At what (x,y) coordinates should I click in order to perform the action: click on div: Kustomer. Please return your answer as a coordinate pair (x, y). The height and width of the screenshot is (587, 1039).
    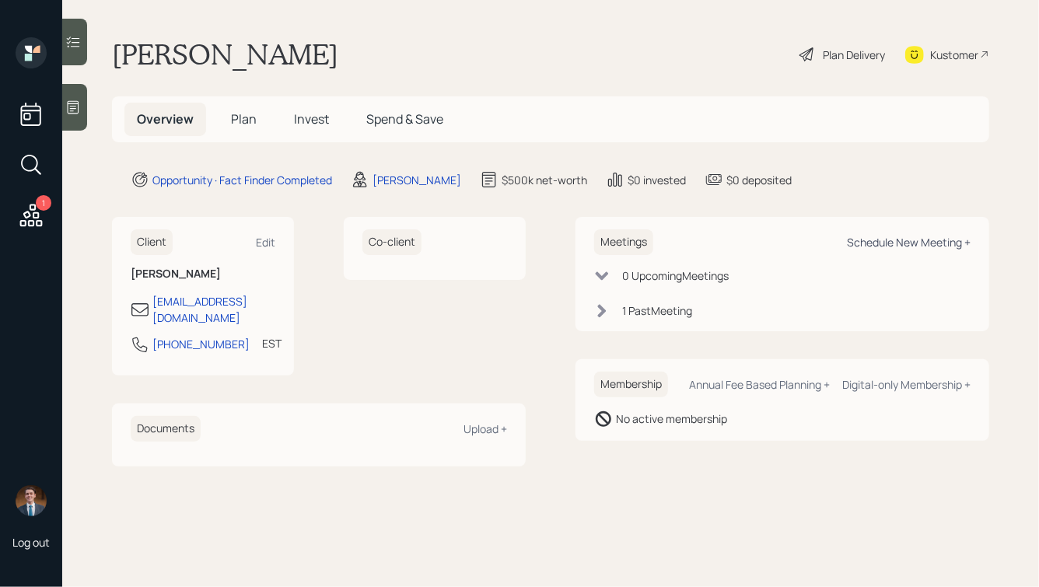
    Looking at the image, I should click on (954, 54).